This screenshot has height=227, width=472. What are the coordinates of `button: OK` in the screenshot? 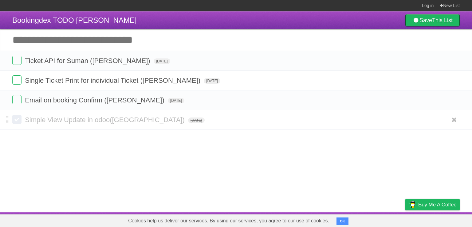 It's located at (342, 221).